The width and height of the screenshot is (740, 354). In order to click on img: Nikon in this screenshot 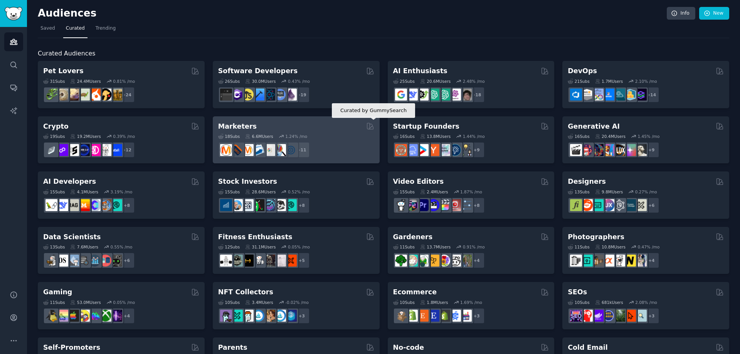, I will do `click(630, 260)`.